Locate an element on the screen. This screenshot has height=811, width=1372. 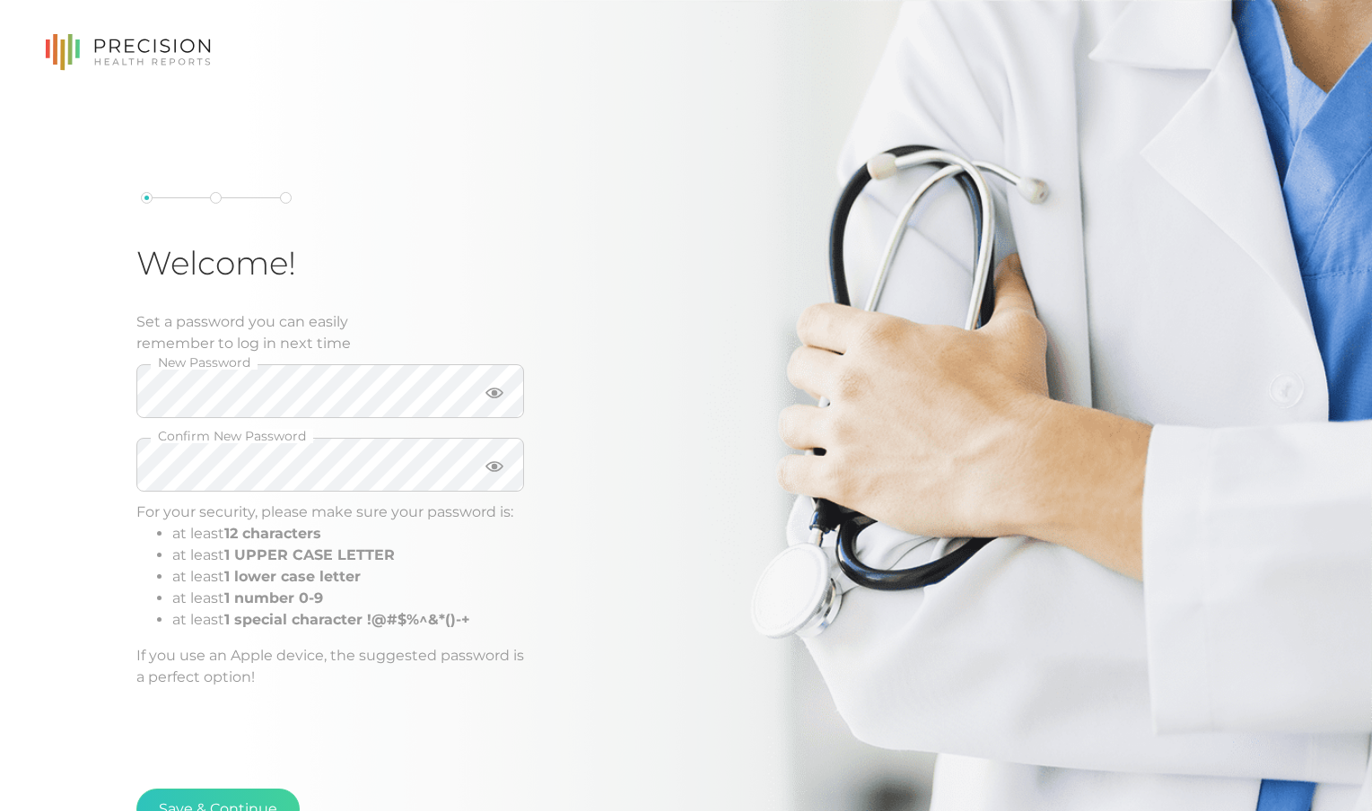
h1: Welcome! is located at coordinates (330, 263).